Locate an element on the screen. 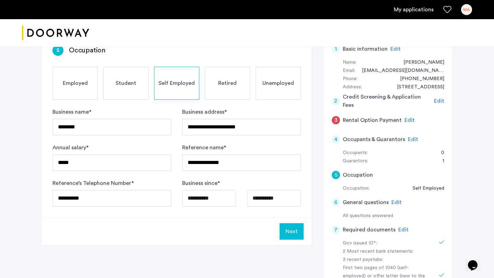 Image resolution: width=494 pixels, height=278 pixels. h5: Occupants & Guarantors is located at coordinates (374, 140).